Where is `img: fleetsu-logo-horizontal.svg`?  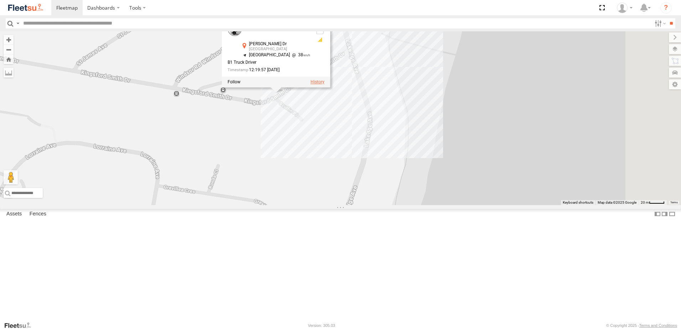 img: fleetsu-logo-horizontal.svg is located at coordinates (26, 7).